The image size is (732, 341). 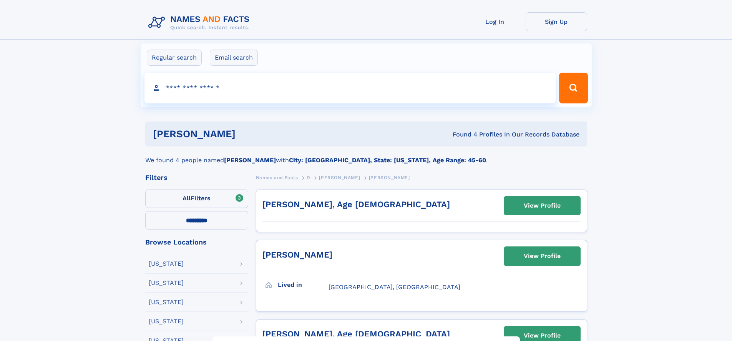 What do you see at coordinates (308, 177) in the screenshot?
I see `span: D` at bounding box center [308, 177].